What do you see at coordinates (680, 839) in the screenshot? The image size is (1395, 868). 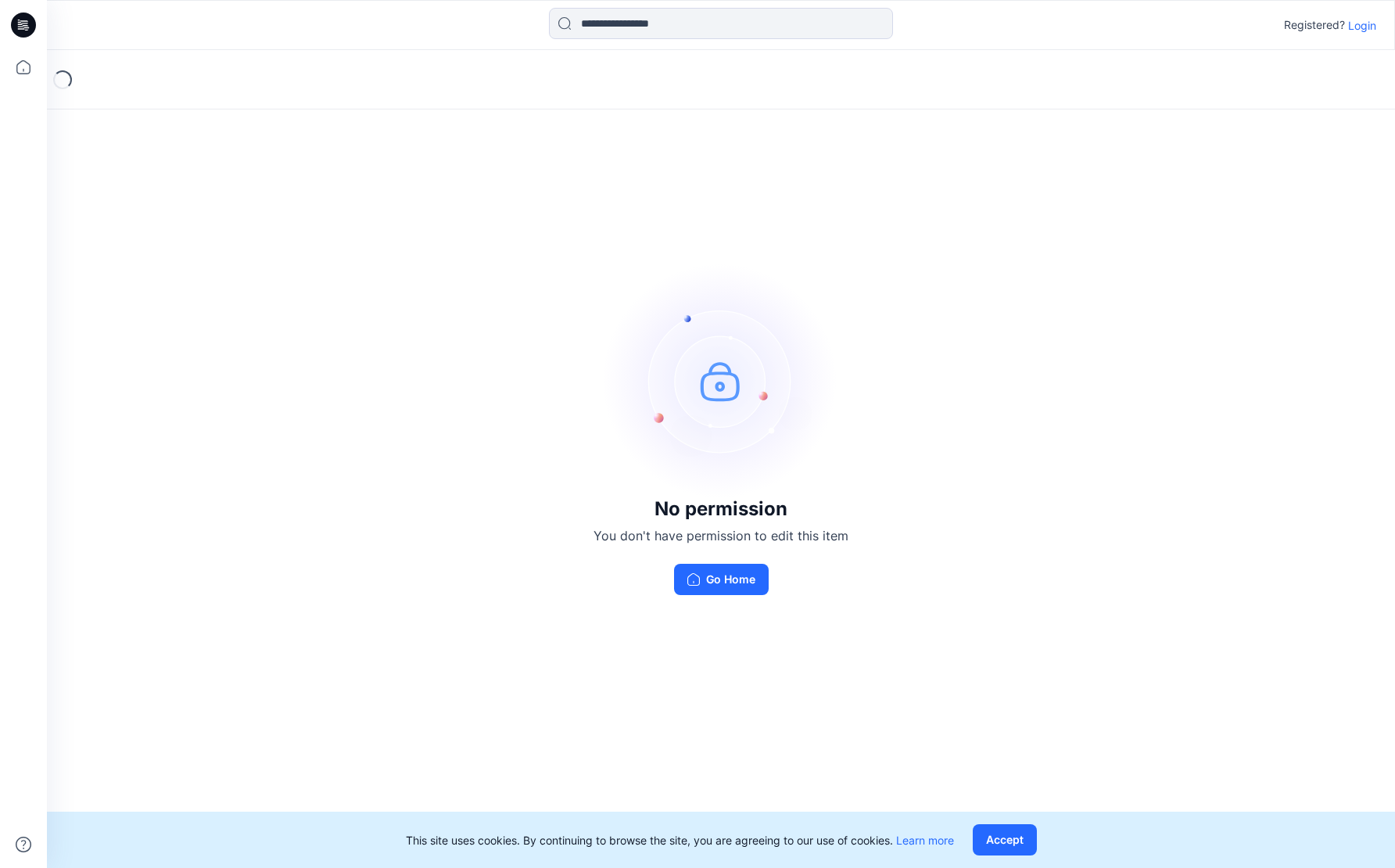 I see `p: This site uses cookies. By continuing to browse the site, you are agreeing to our use of cookies.` at bounding box center [680, 839].